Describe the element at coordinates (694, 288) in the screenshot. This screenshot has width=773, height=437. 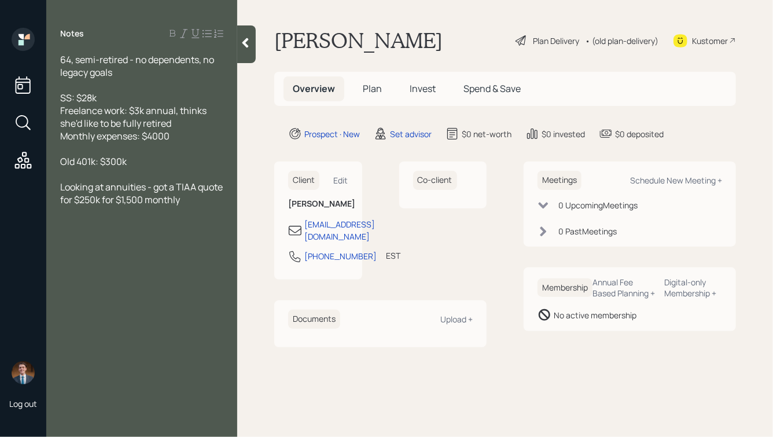
I see `div: Digital-only Membership +` at that location.